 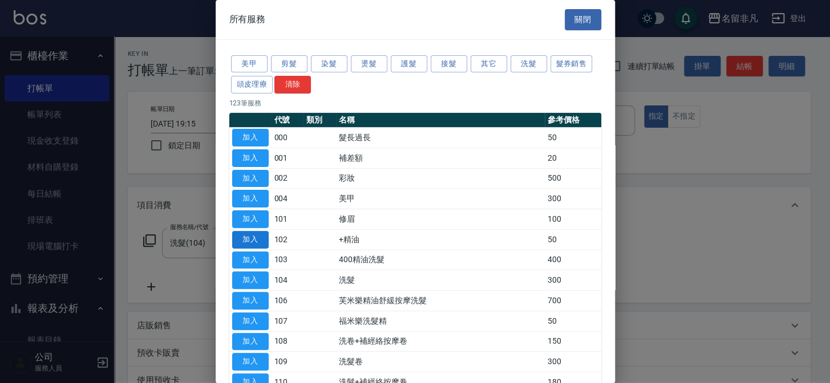 I want to click on td: 100, so click(x=573, y=220).